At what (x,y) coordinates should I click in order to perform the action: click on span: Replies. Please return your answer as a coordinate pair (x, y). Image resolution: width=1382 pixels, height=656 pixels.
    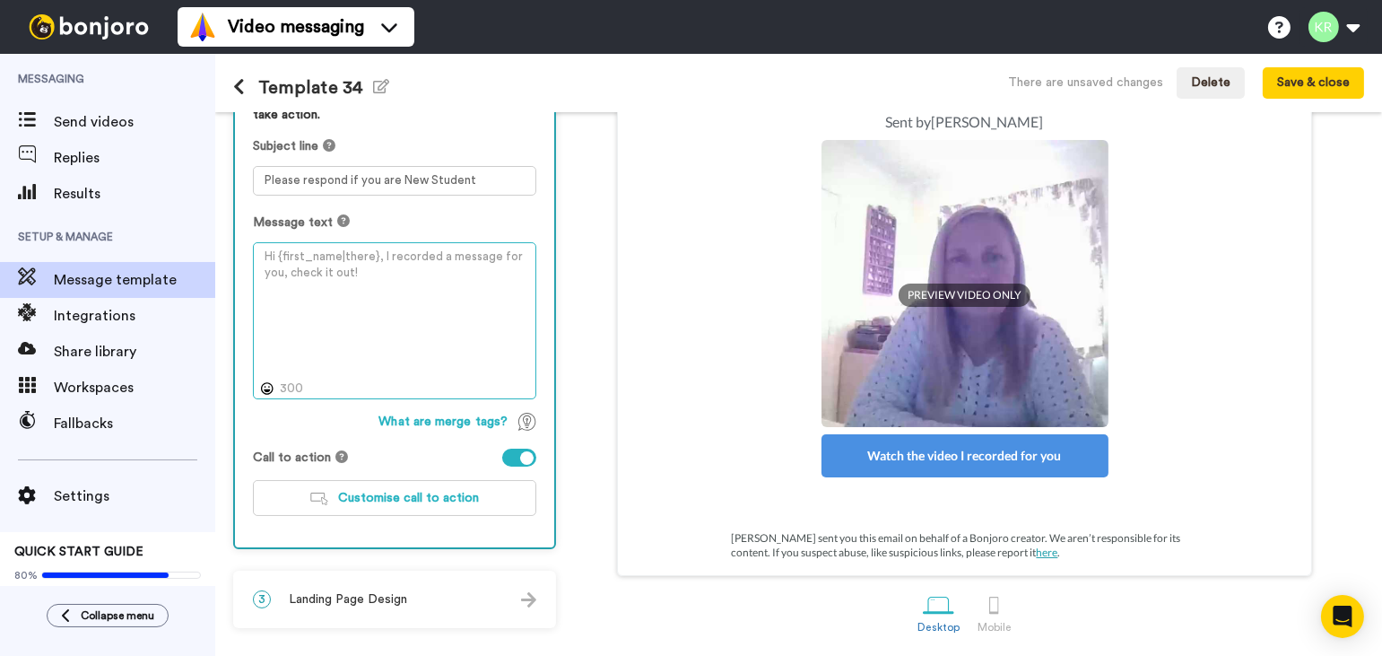
    Looking at the image, I should click on (135, 158).